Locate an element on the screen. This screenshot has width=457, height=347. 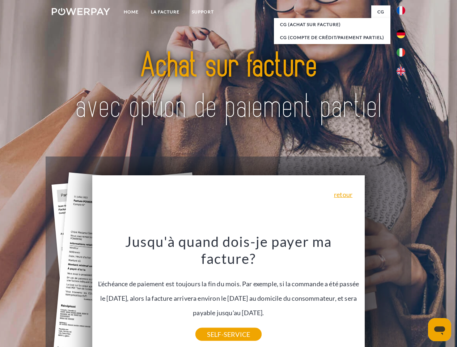
a: Home is located at coordinates (131, 12).